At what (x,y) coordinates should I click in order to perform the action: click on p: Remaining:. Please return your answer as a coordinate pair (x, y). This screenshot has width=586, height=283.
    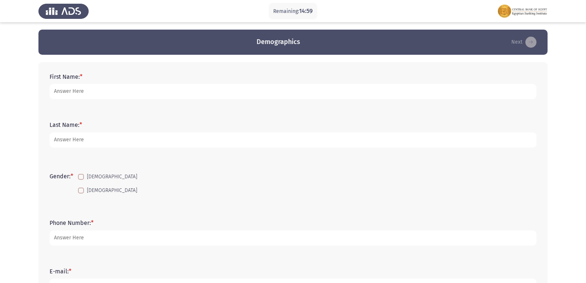
    Looking at the image, I should click on (293, 11).